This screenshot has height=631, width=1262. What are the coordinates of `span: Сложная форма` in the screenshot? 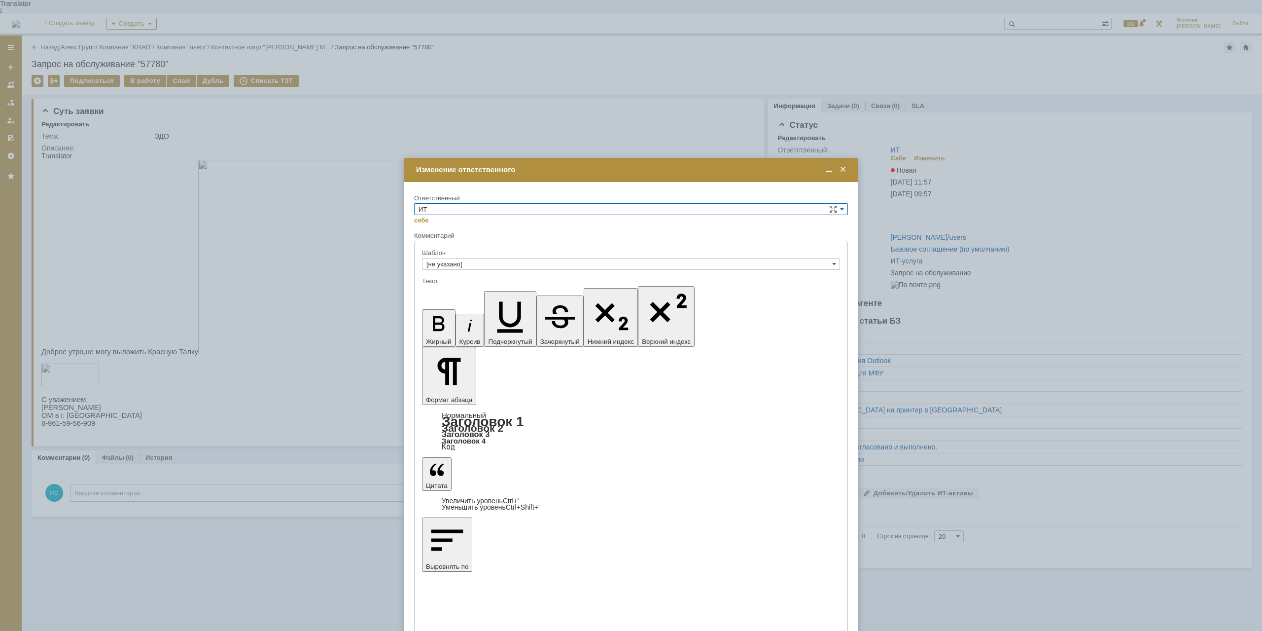 It's located at (833, 209).